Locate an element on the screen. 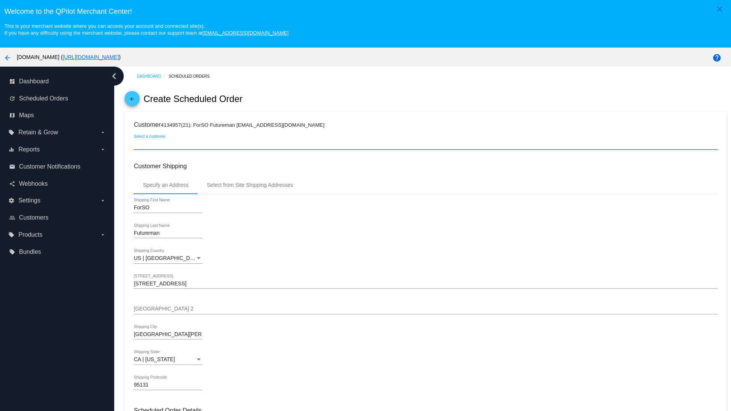  div: Specify an Address is located at coordinates (166, 185).